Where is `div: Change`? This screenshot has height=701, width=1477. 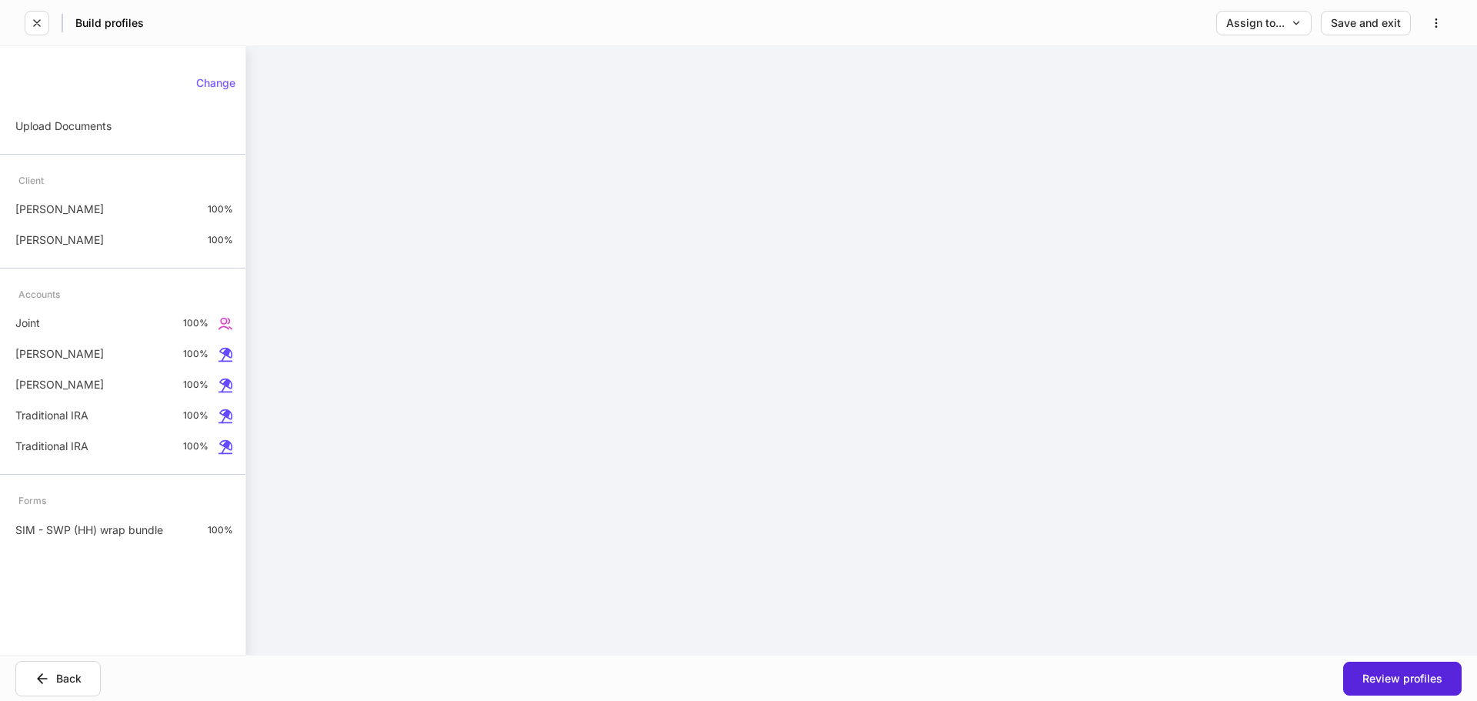 div: Change is located at coordinates (215, 83).